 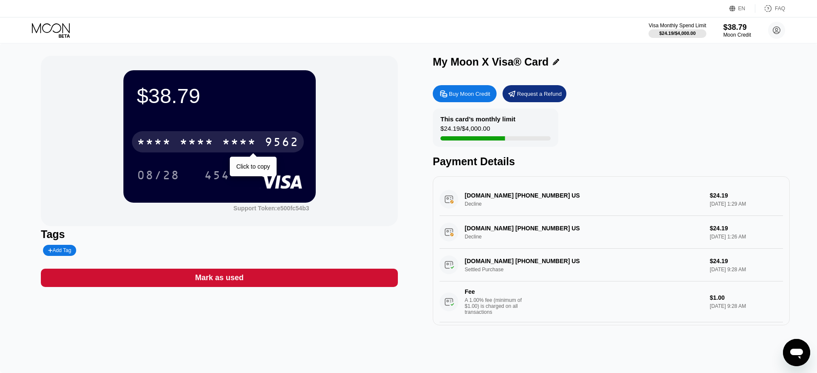 I want to click on div: This card’s monthly limit, so click(x=478, y=119).